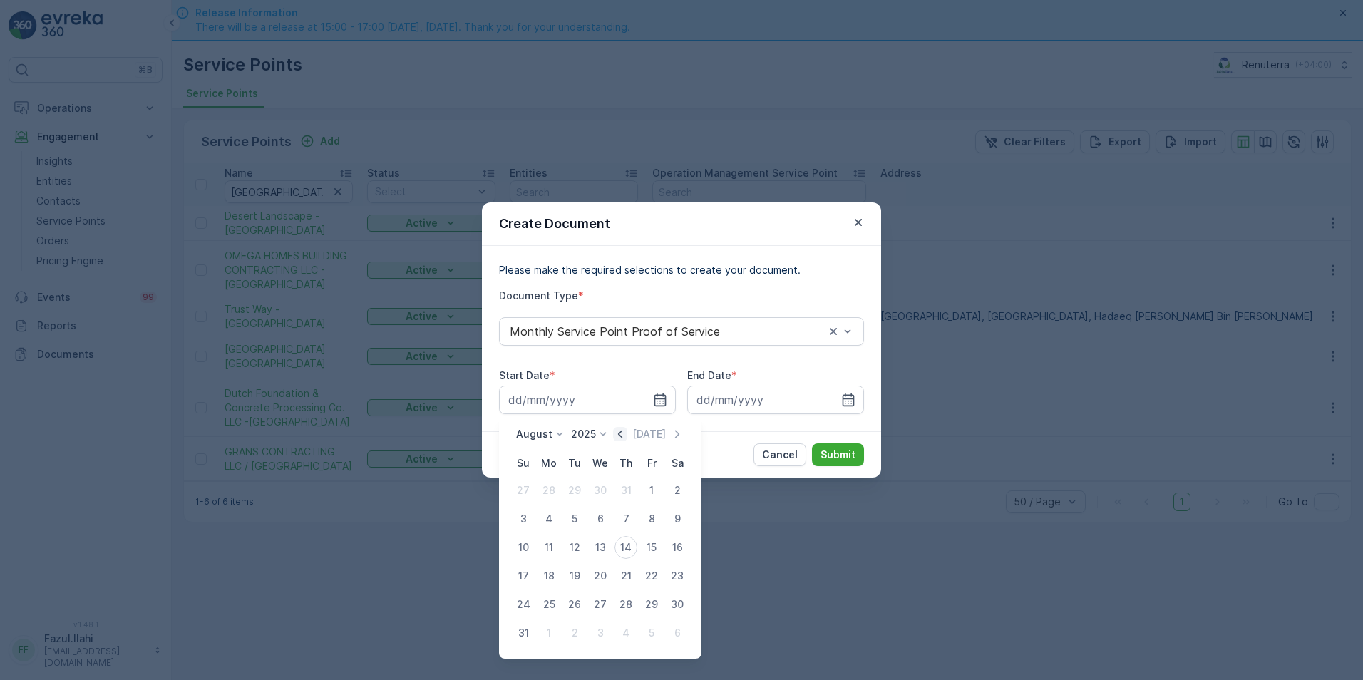 Image resolution: width=1363 pixels, height=680 pixels. Describe the element at coordinates (682, 270) in the screenshot. I see `p: Please make the required selections to create your document.` at that location.